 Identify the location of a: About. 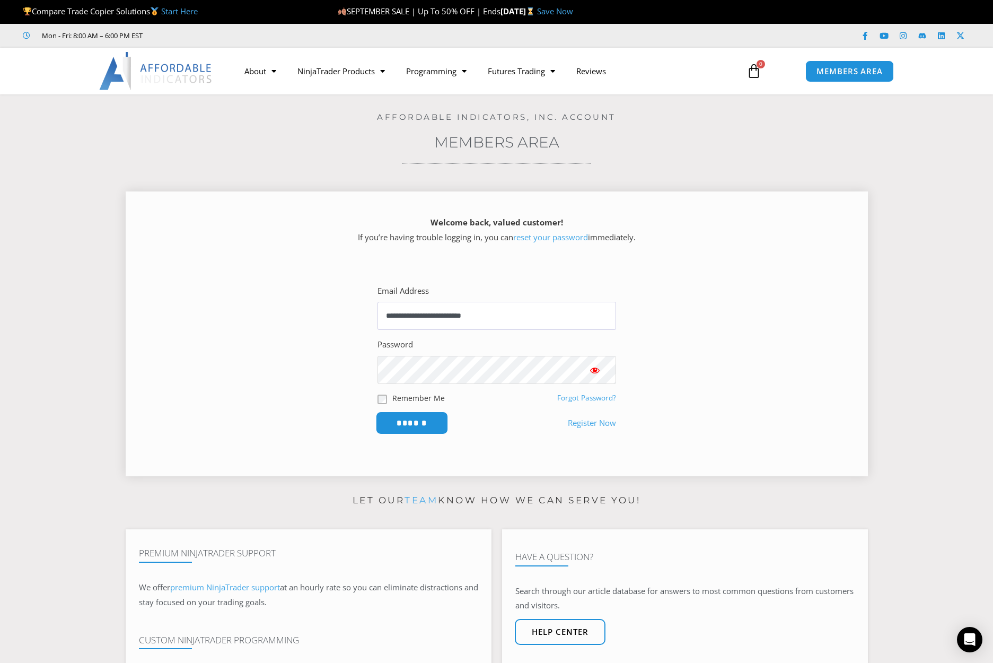
(260, 71).